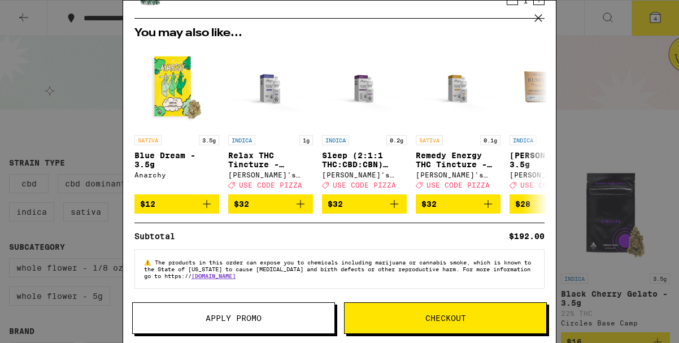  I want to click on p: Blue Dream - 3.5g, so click(177, 160).